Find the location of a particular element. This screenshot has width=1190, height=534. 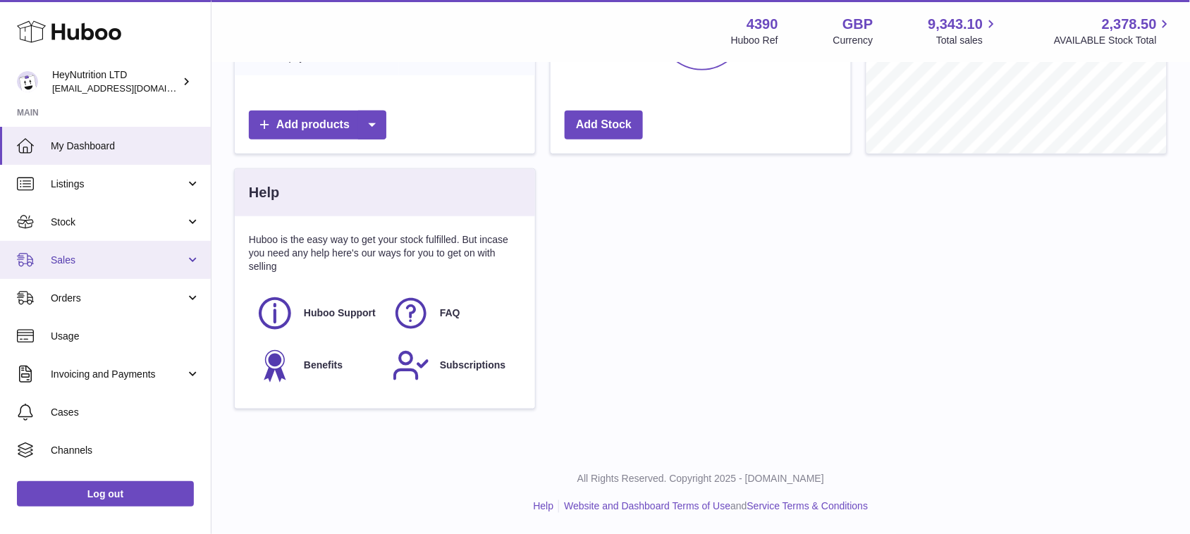

li: and is located at coordinates (714, 507).